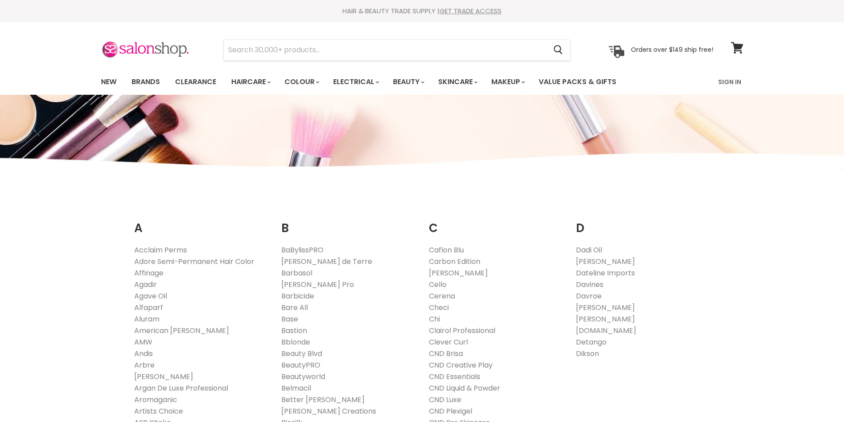 The height and width of the screenshot is (422, 844). I want to click on a: Clearance, so click(195, 82).